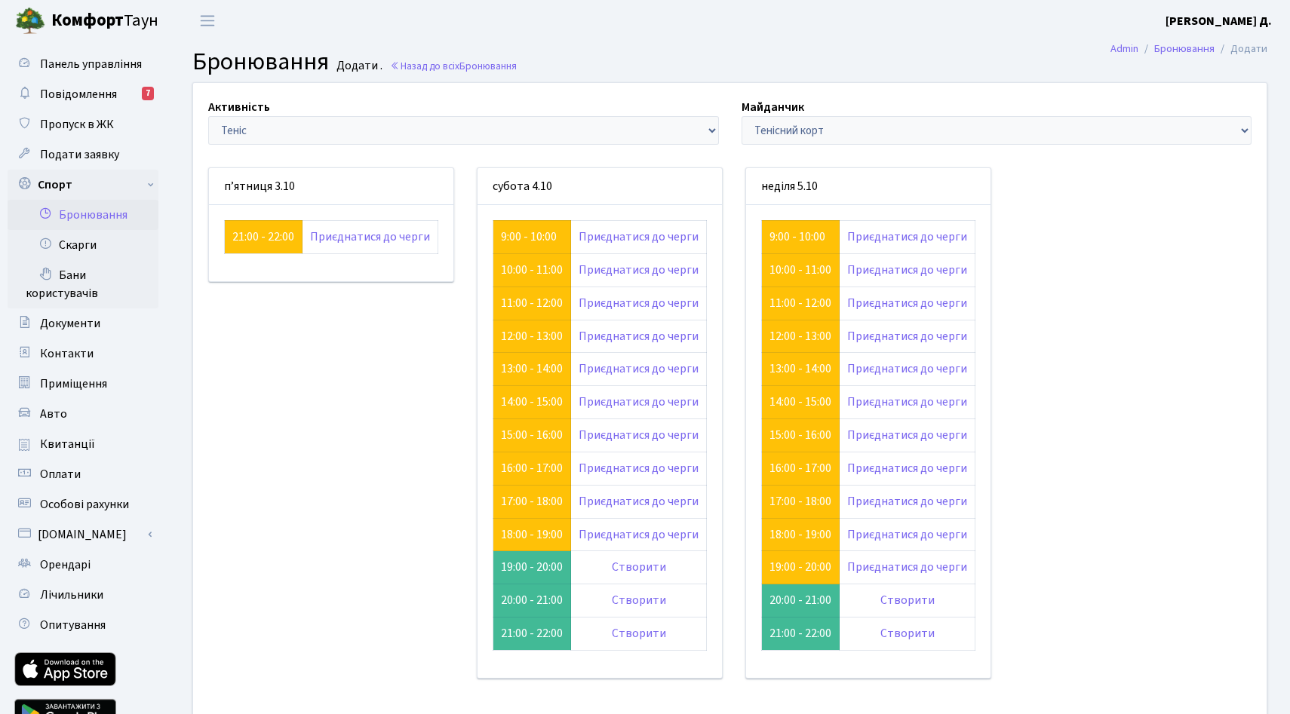  What do you see at coordinates (868, 186) in the screenshot?
I see `div: неділя 5.10` at bounding box center [868, 186].